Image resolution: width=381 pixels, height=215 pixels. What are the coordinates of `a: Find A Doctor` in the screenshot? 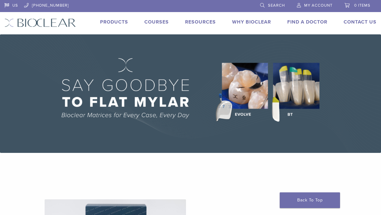 It's located at (307, 22).